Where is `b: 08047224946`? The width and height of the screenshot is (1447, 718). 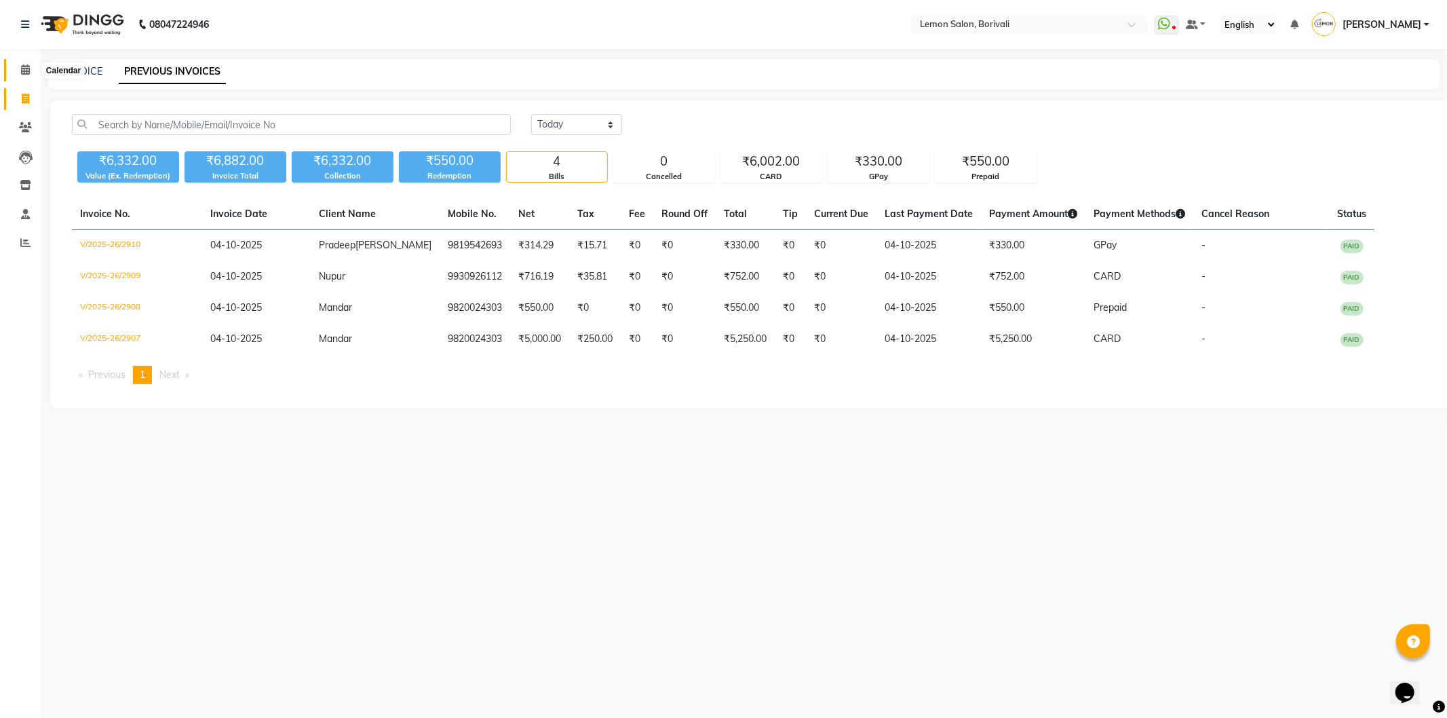 b: 08047224946 is located at coordinates (179, 24).